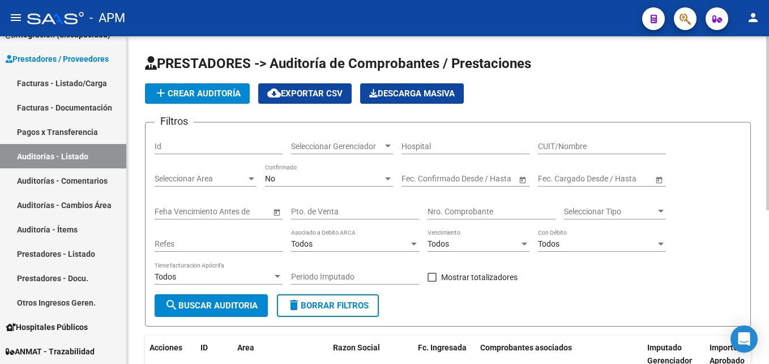  Describe the element at coordinates (328, 305) in the screenshot. I see `button: Borrar Filtros` at that location.